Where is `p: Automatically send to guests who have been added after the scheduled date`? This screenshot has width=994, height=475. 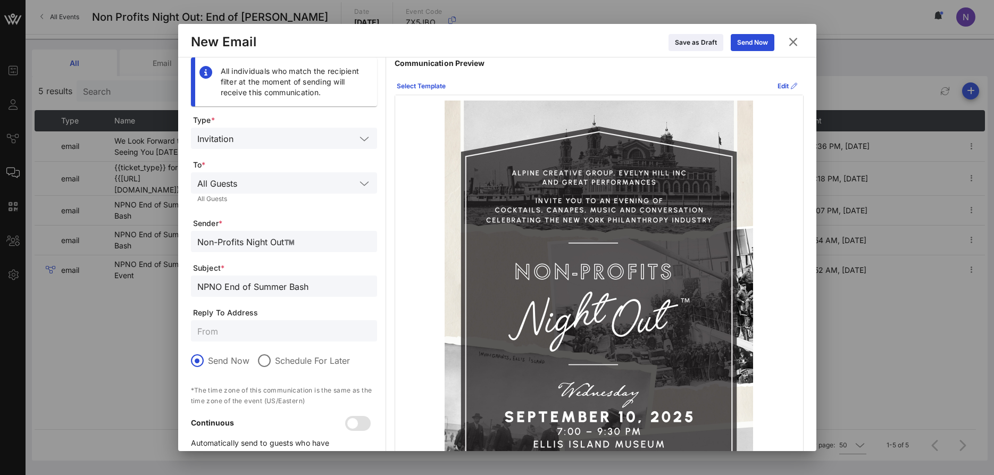 p: Automatically send to guests who have been added after the scheduled date is located at coordinates (269, 449).